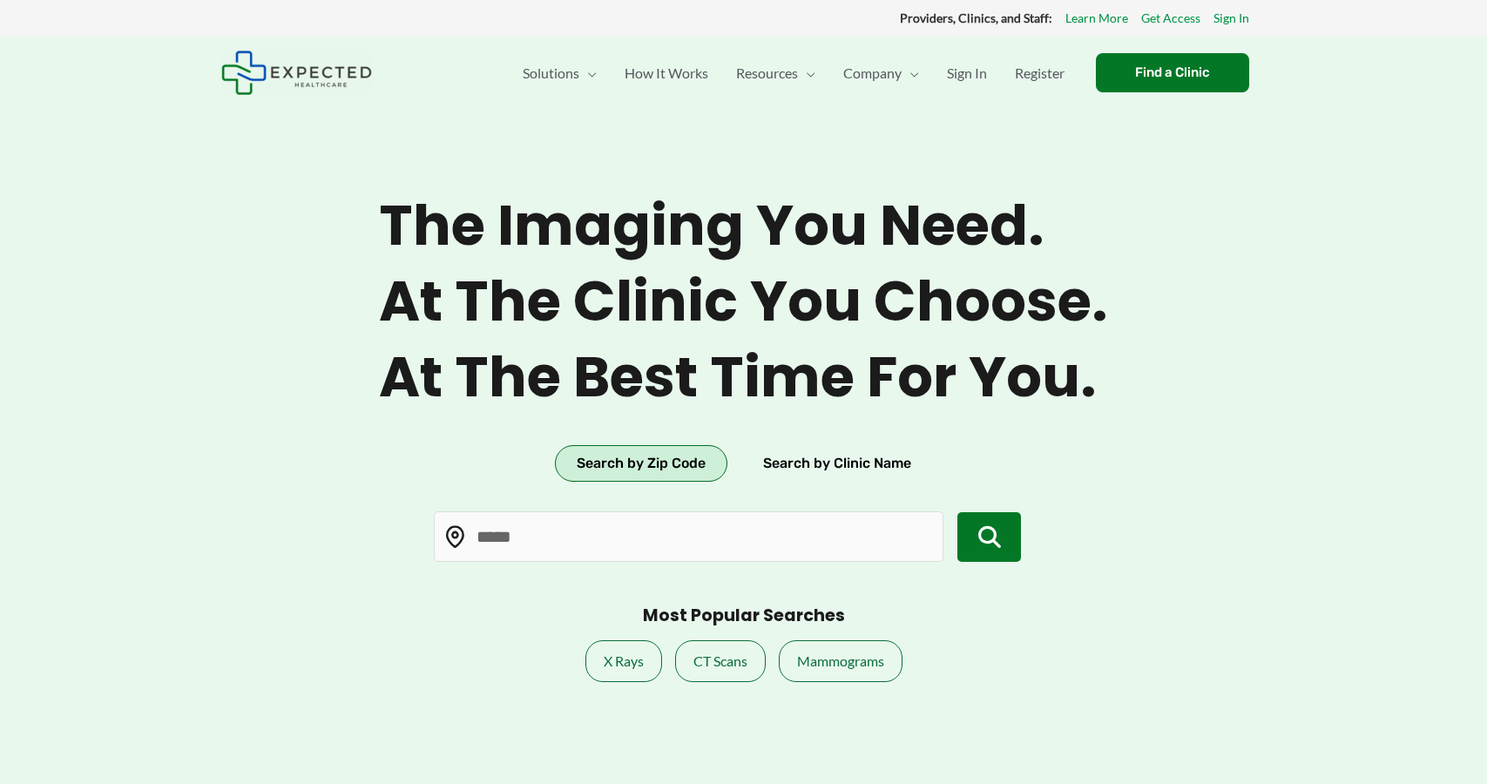 The width and height of the screenshot is (1487, 784). What do you see at coordinates (296, 72) in the screenshot?
I see `img: Expected Healthcare Logo - side, dark font, small` at bounding box center [296, 72].